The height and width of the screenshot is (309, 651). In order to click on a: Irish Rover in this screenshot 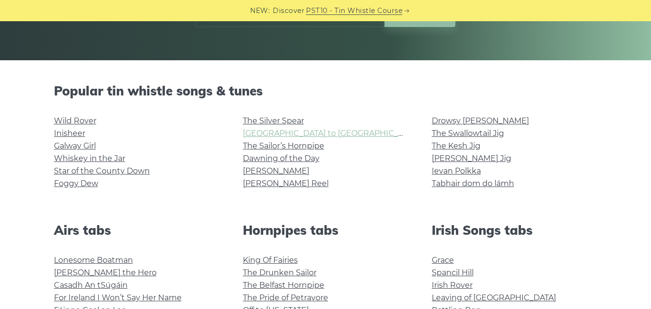, I will do `click(452, 285)`.